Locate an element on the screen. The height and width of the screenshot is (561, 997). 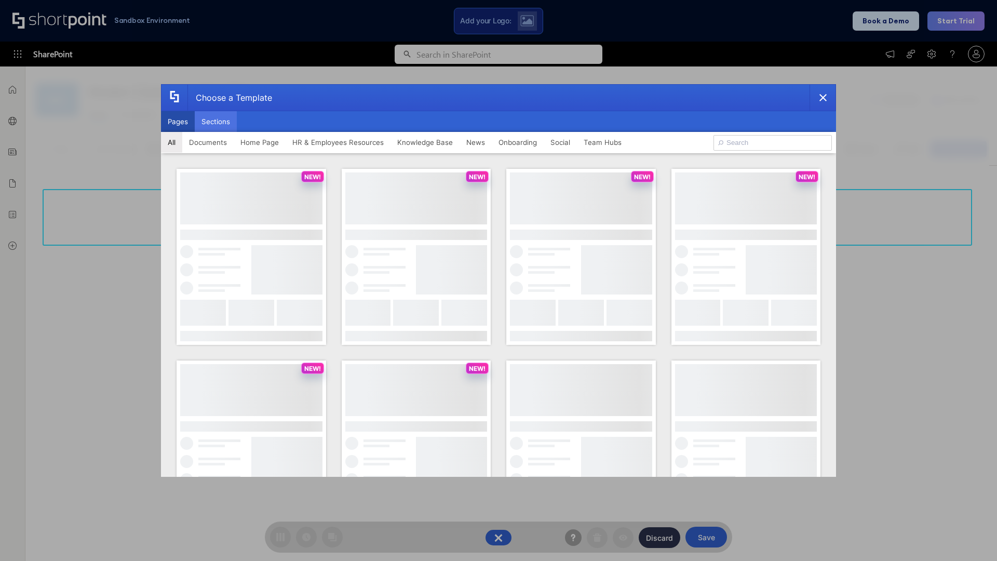
div: Choose a Template is located at coordinates (229, 98).